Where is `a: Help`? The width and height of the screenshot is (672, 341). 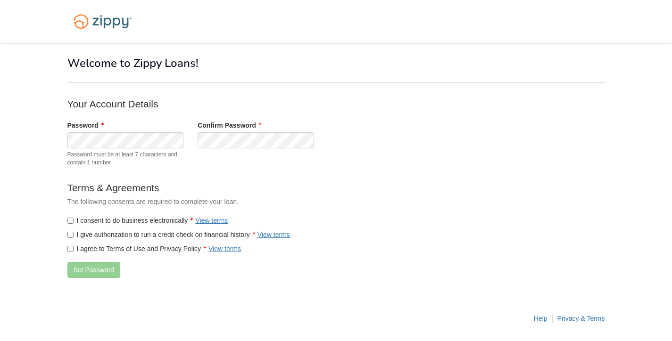 a: Help is located at coordinates (540, 319).